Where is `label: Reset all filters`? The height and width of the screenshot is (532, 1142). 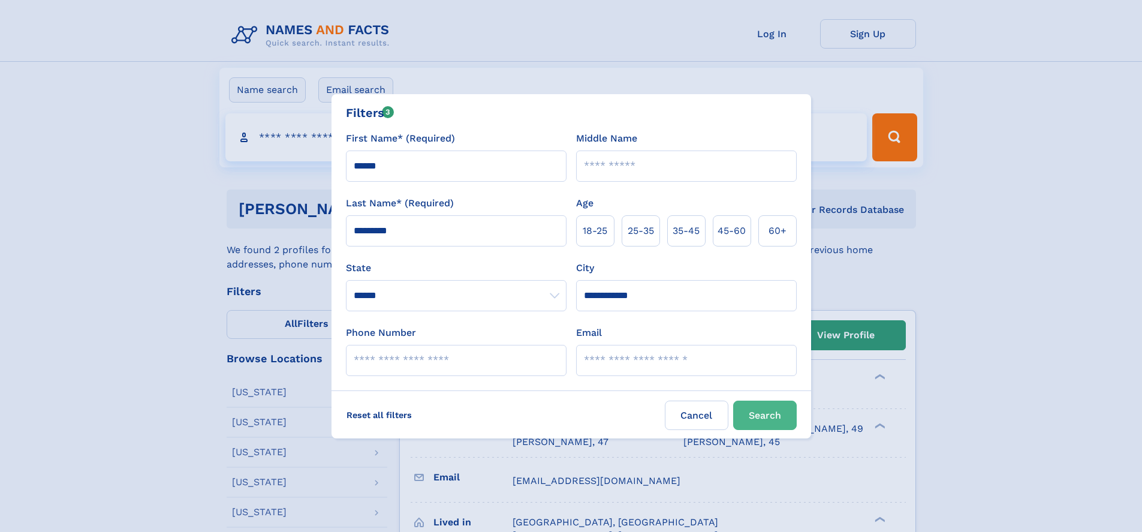
label: Reset all filters is located at coordinates (379, 415).